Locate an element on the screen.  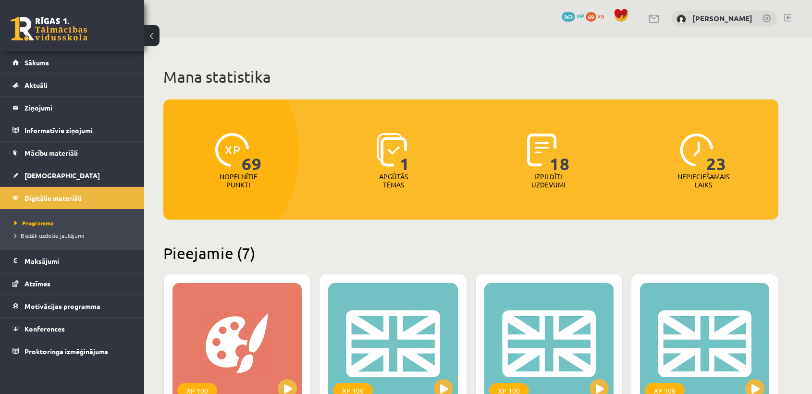
a: Informatīvie ziņojumi is located at coordinates (72, 130).